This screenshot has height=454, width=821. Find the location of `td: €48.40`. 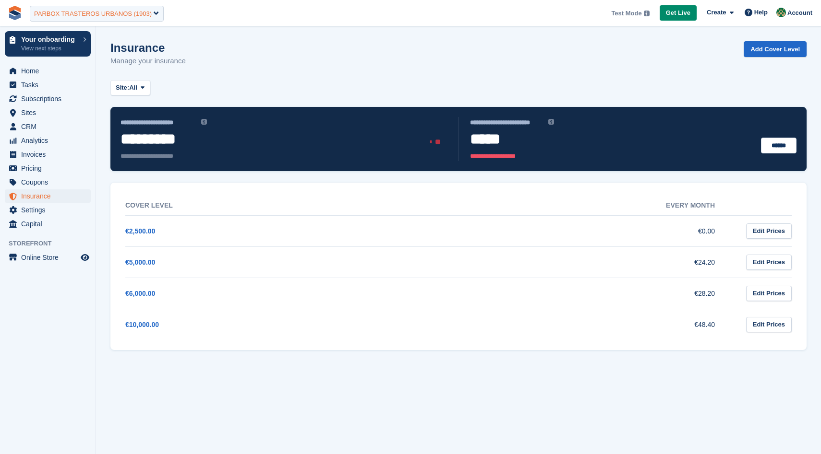

td: €48.40 is located at coordinates (582, 324).